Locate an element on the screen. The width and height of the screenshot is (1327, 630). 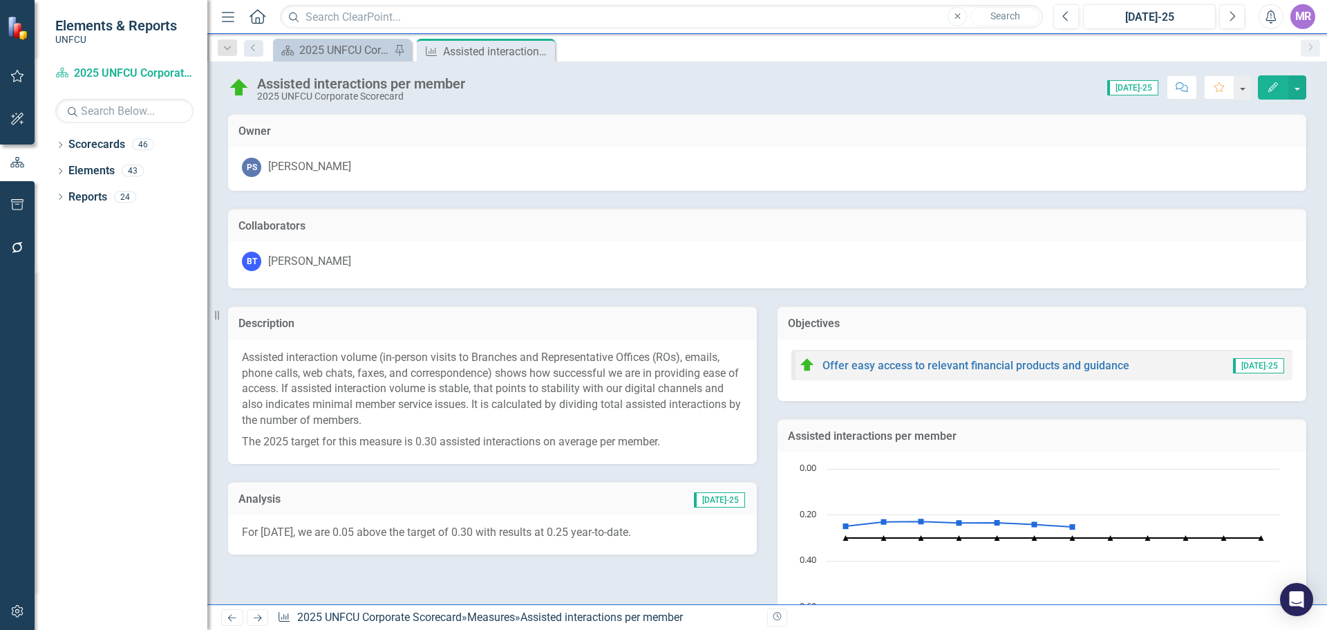
g: Actual, line 1 of 2 with 12 data points. is located at coordinates (959, 525).